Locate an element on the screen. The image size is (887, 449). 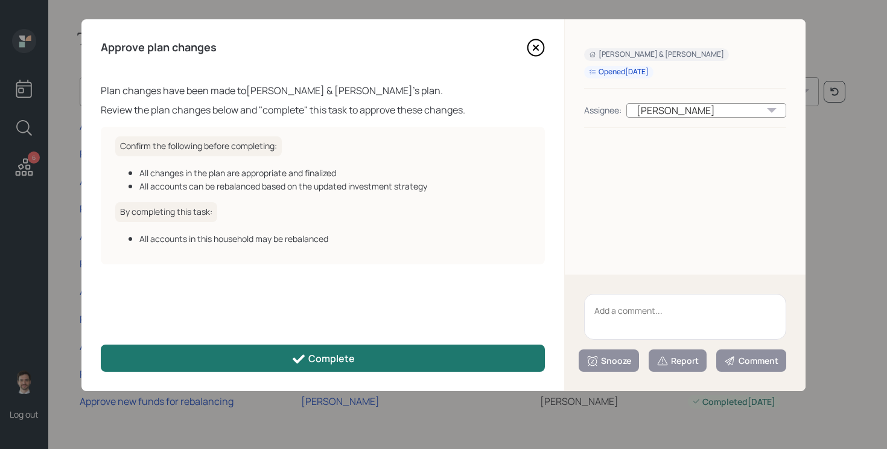
div: All accounts in this household may be rebalanced is located at coordinates (335, 238).